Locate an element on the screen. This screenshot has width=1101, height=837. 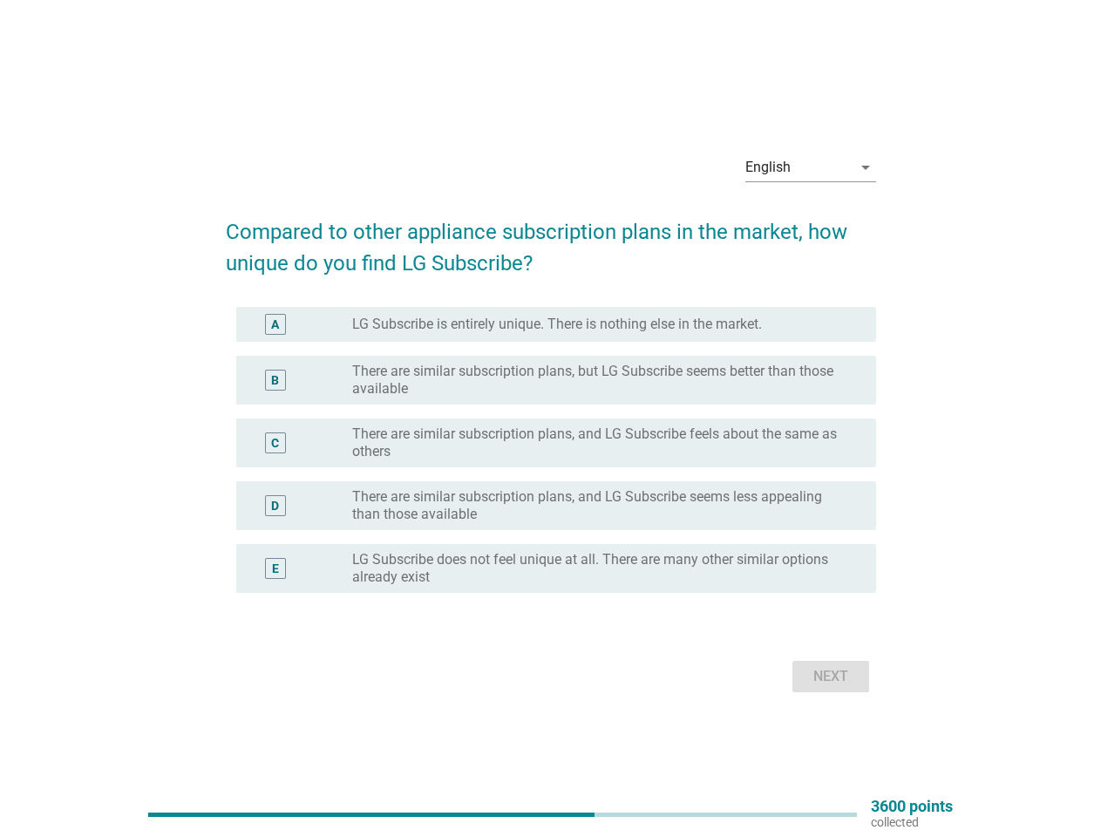
label: LG Subscribe is entirely unique. There is nothing else in the market. is located at coordinates (557, 324).